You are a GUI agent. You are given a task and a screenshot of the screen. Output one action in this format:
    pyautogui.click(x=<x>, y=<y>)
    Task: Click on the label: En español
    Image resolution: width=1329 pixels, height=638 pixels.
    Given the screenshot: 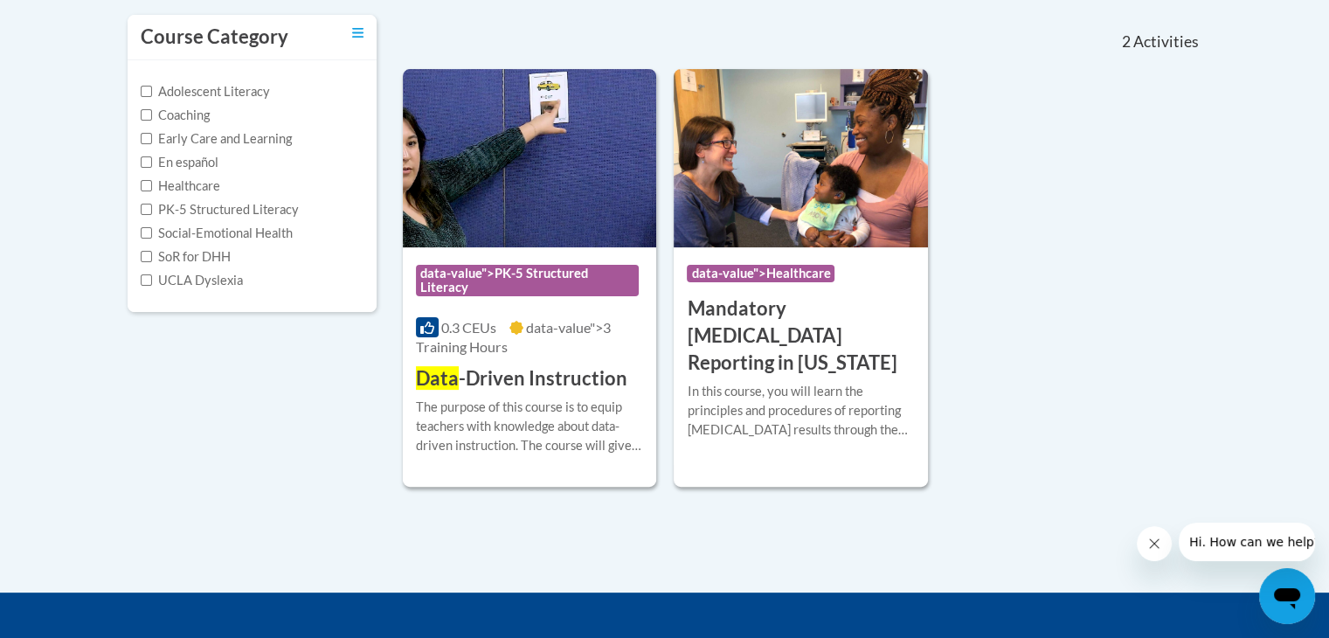 What is the action you would take?
    pyautogui.click(x=179, y=162)
    